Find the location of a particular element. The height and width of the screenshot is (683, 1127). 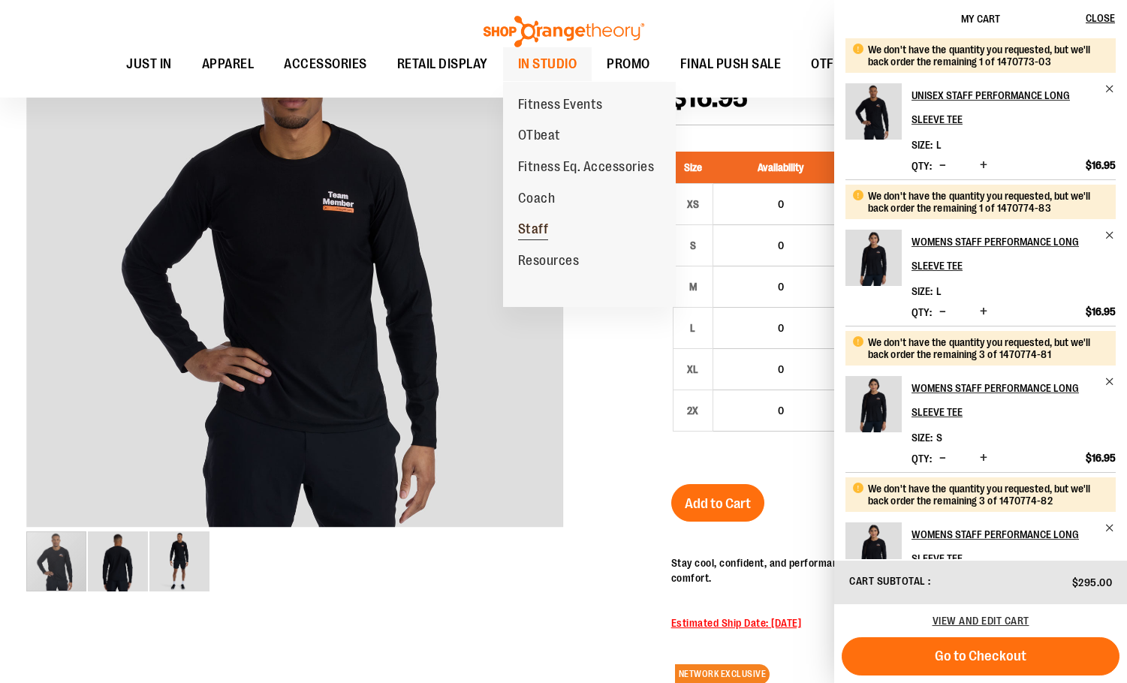

div: L is located at coordinates (693, 328).